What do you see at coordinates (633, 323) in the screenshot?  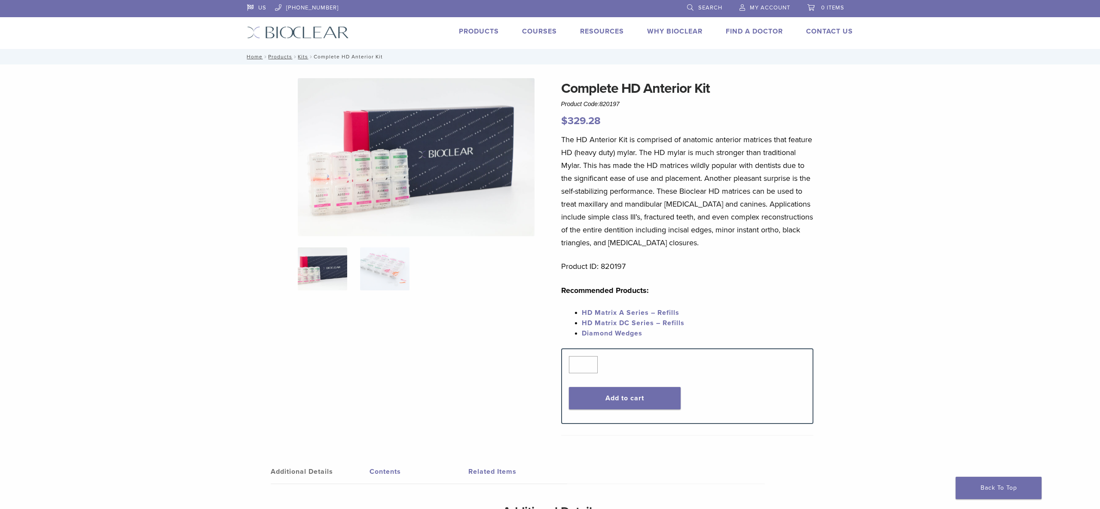 I see `a: HD Matrix DC Series – Refills` at bounding box center [633, 323].